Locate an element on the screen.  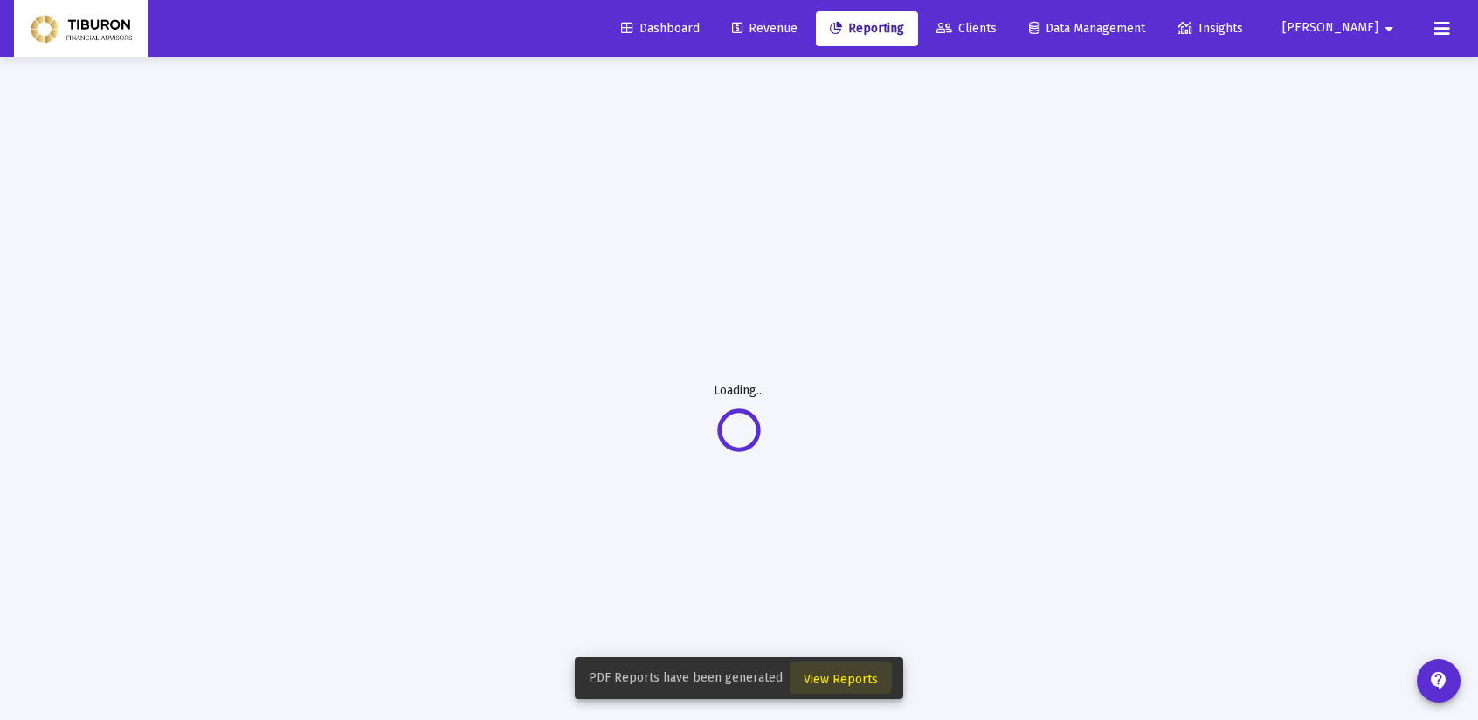
mat-icon: contact_support is located at coordinates (1438, 681).